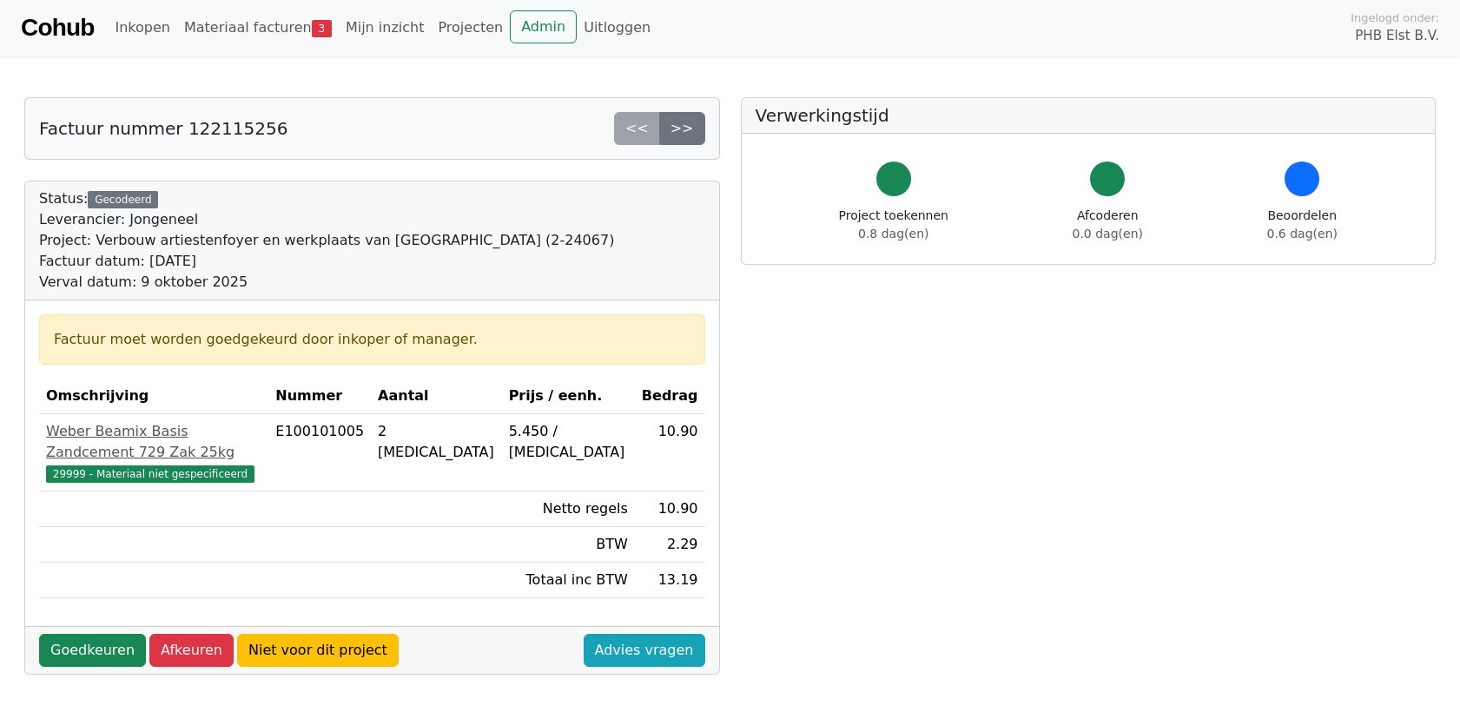 The height and width of the screenshot is (712, 1460). Describe the element at coordinates (320, 452) in the screenshot. I see `td: E100101005` at that location.